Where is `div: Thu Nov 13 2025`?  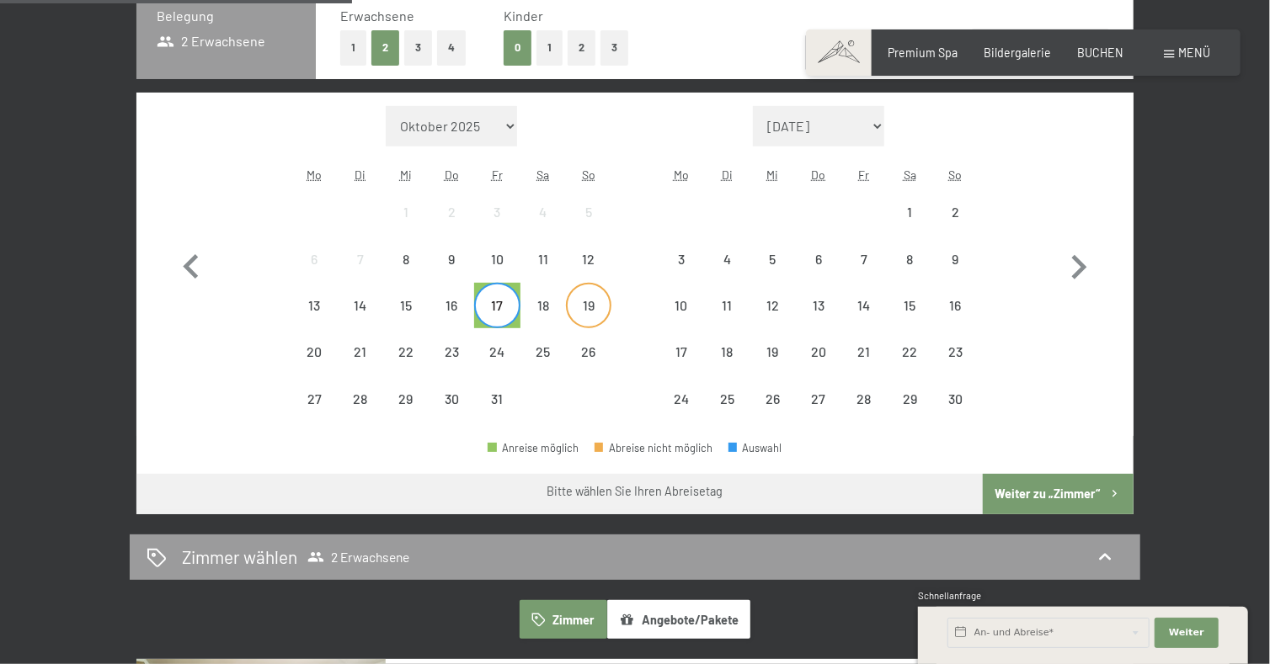 div: Thu Nov 13 2025 is located at coordinates (819, 306).